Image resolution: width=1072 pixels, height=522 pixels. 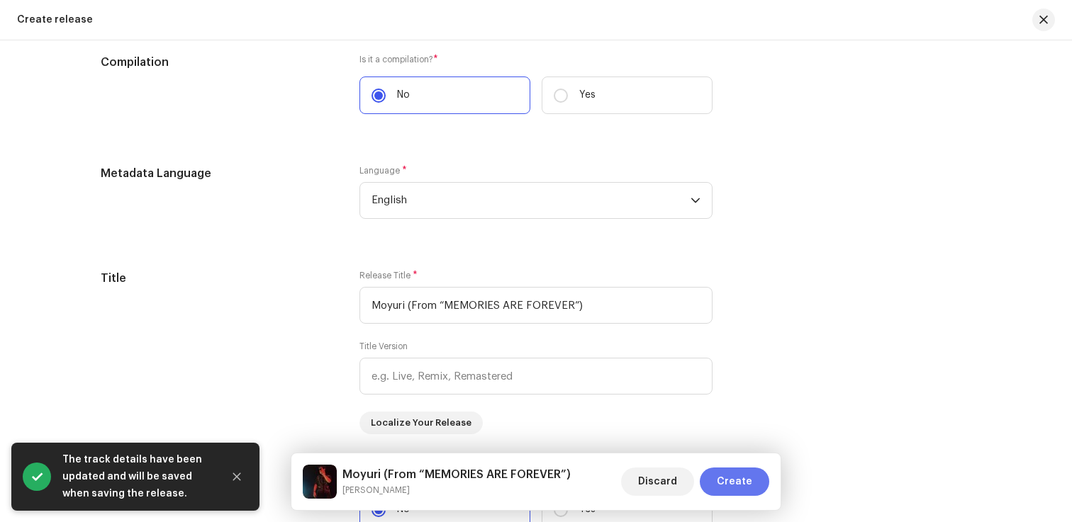 I want to click on label: Is it a compilation?, so click(x=536, y=60).